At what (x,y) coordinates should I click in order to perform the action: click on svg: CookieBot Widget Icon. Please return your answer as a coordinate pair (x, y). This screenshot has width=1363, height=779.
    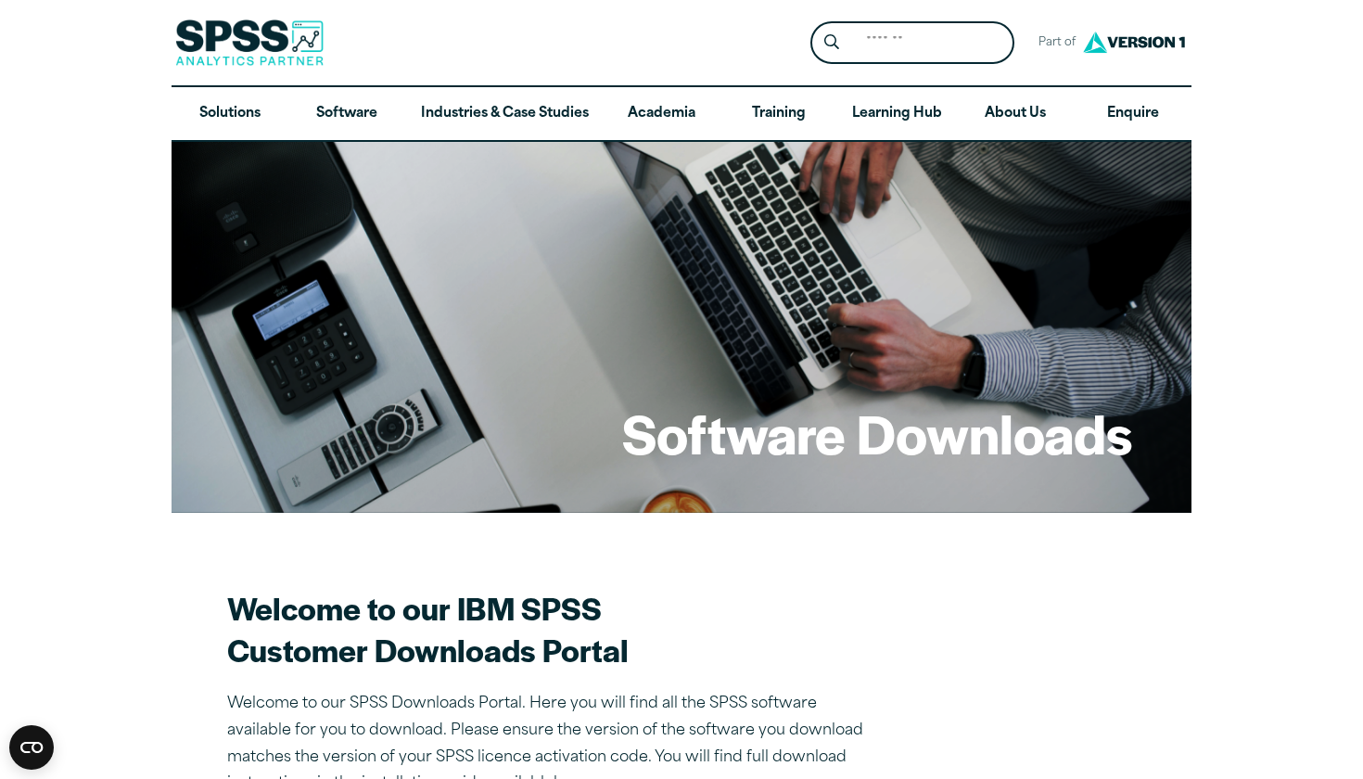
    Looking at the image, I should click on (32, 747).